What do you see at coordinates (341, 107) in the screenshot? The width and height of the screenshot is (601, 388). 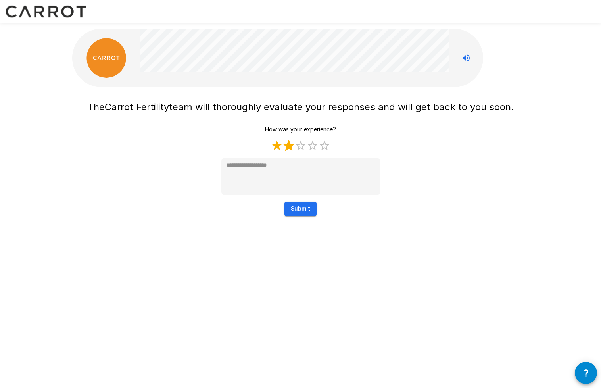 I see `span: team will thoroughly evaluate your responses and will get back to you soon.` at bounding box center [341, 107].